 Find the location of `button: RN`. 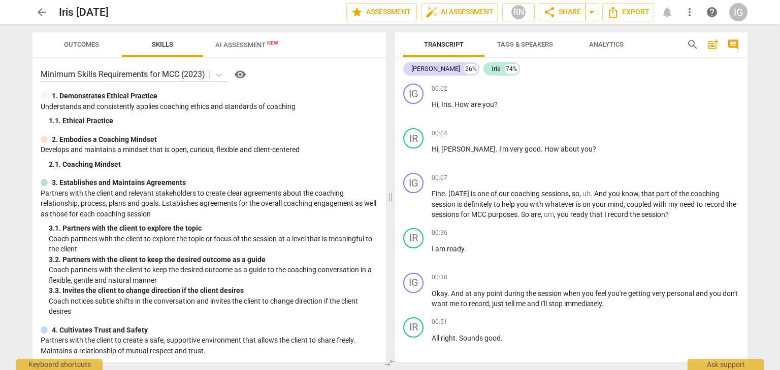

button: RN is located at coordinates (518, 12).